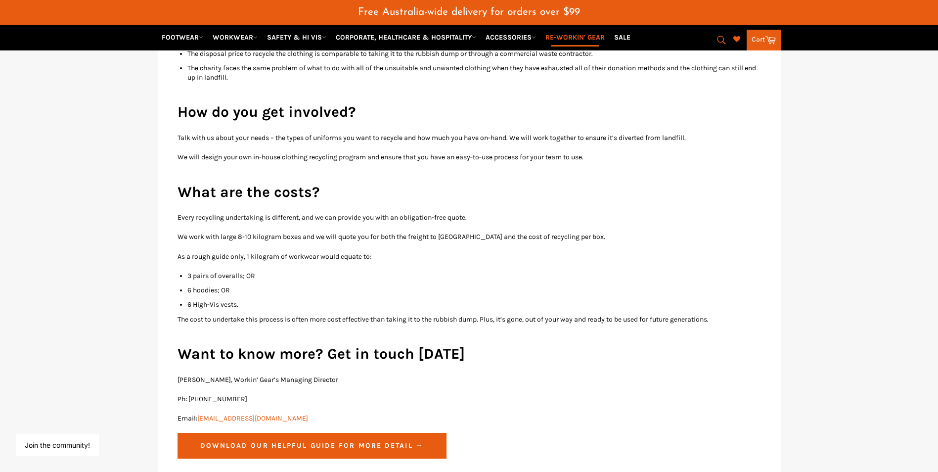 The width and height of the screenshot is (938, 472). Describe the element at coordinates (469, 217) in the screenshot. I see `p: Every recycling undertaking is different, and we can provide you with an obligation-free quote.` at that location.